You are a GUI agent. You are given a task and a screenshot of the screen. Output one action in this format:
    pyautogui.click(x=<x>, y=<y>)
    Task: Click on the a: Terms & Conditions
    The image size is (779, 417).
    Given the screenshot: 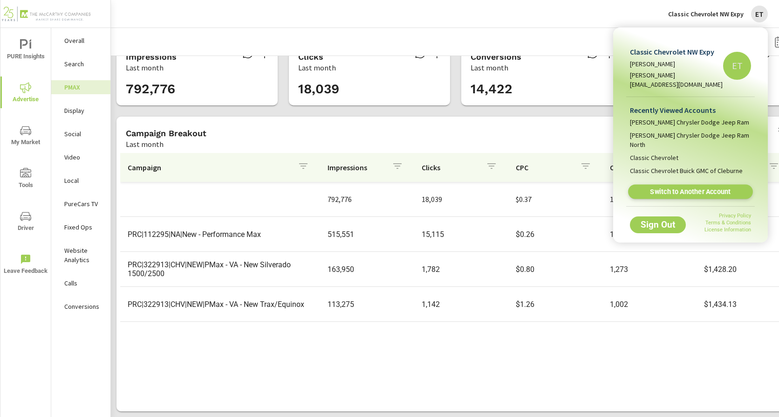 What is the action you would take?
    pyautogui.click(x=728, y=222)
    